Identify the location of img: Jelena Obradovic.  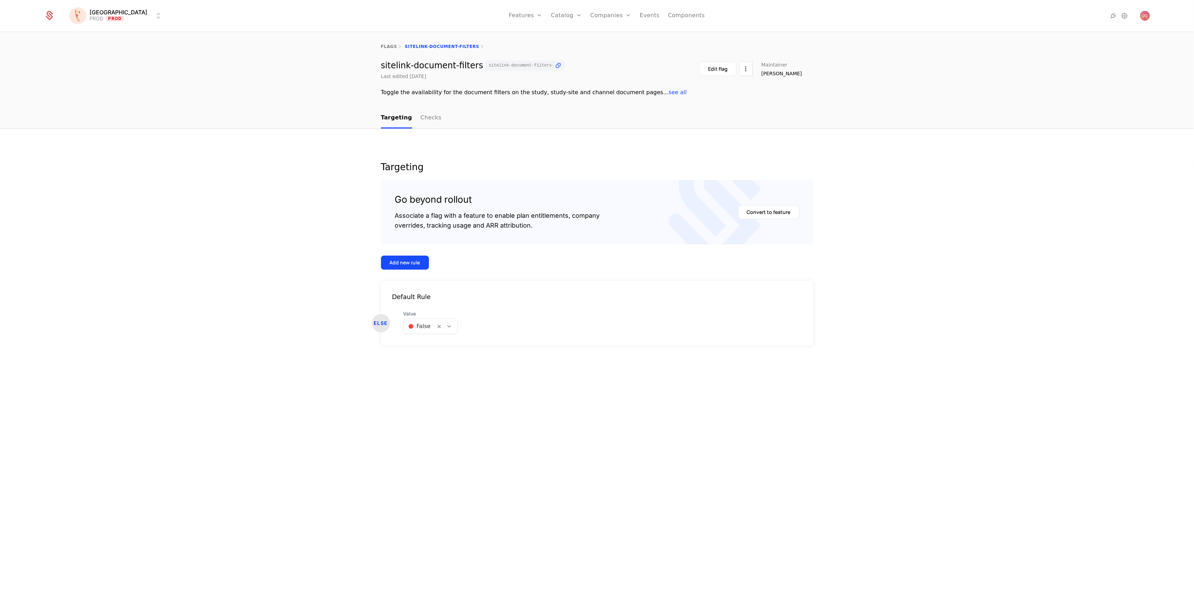
(1145, 16).